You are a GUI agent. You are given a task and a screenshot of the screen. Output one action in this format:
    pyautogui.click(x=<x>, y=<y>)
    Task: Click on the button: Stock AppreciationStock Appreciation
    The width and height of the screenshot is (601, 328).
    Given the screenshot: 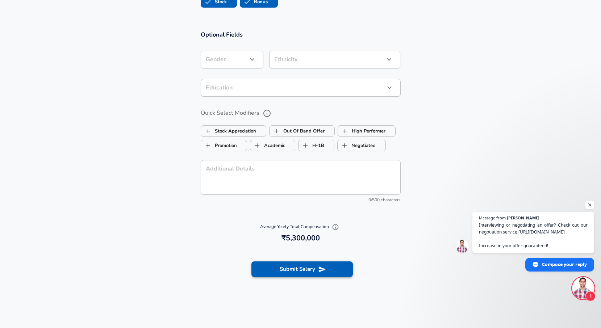 What is the action you would take?
    pyautogui.click(x=233, y=131)
    